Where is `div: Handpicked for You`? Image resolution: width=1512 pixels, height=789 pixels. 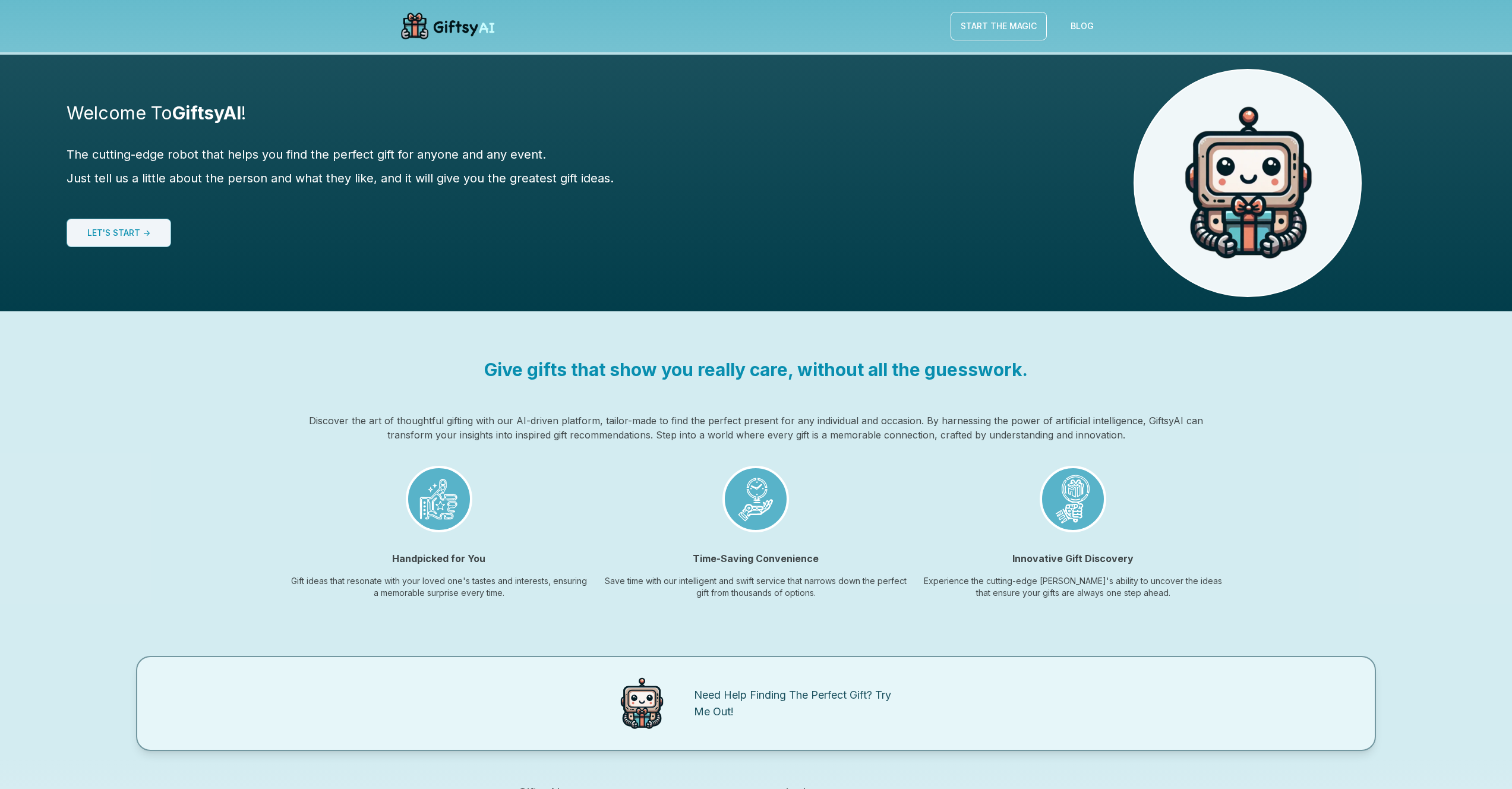 div: Handpicked for You is located at coordinates (439, 559).